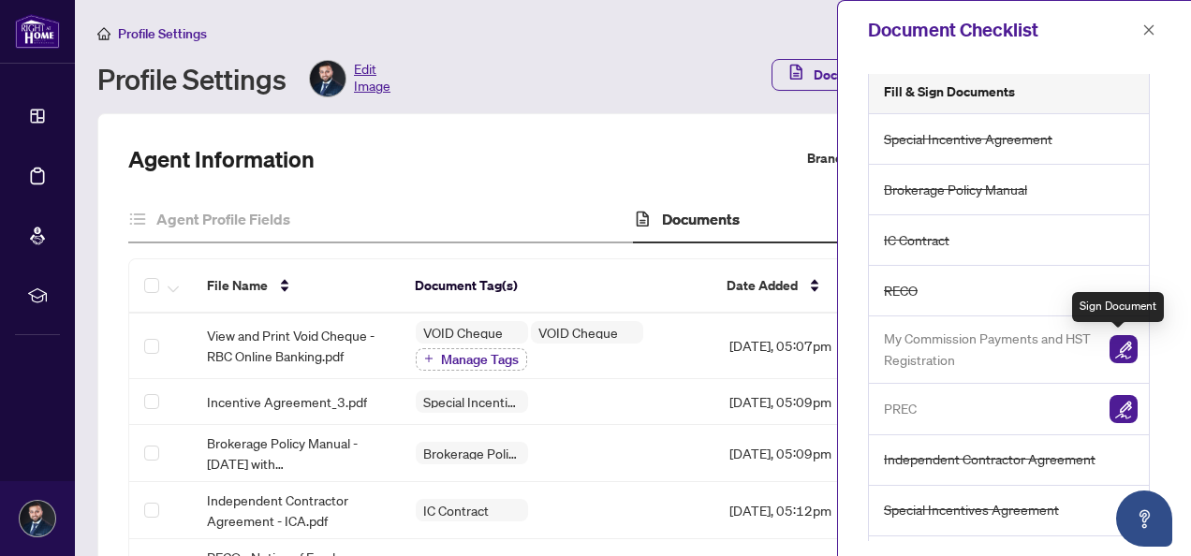  Describe the element at coordinates (1002, 30) in the screenshot. I see `div: Document Checklist` at that location.